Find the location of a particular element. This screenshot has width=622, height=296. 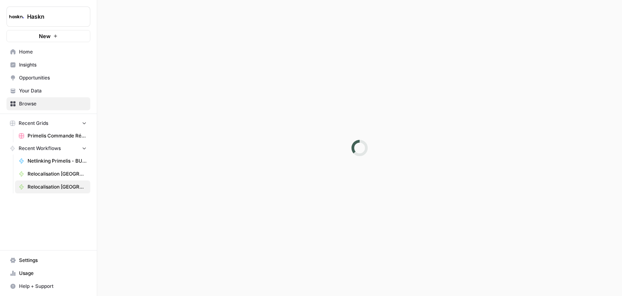

span: Netlinking Primelis - BU FR is located at coordinates (57, 161).